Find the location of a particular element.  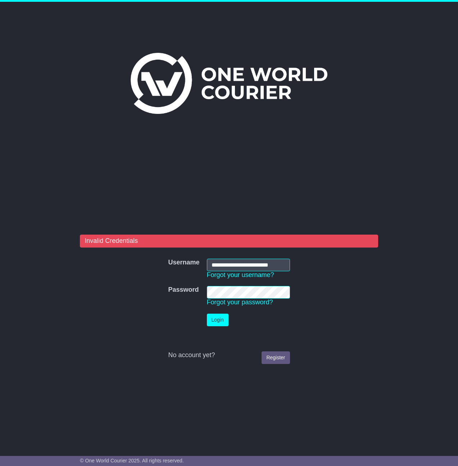

img: One World is located at coordinates (229, 83).